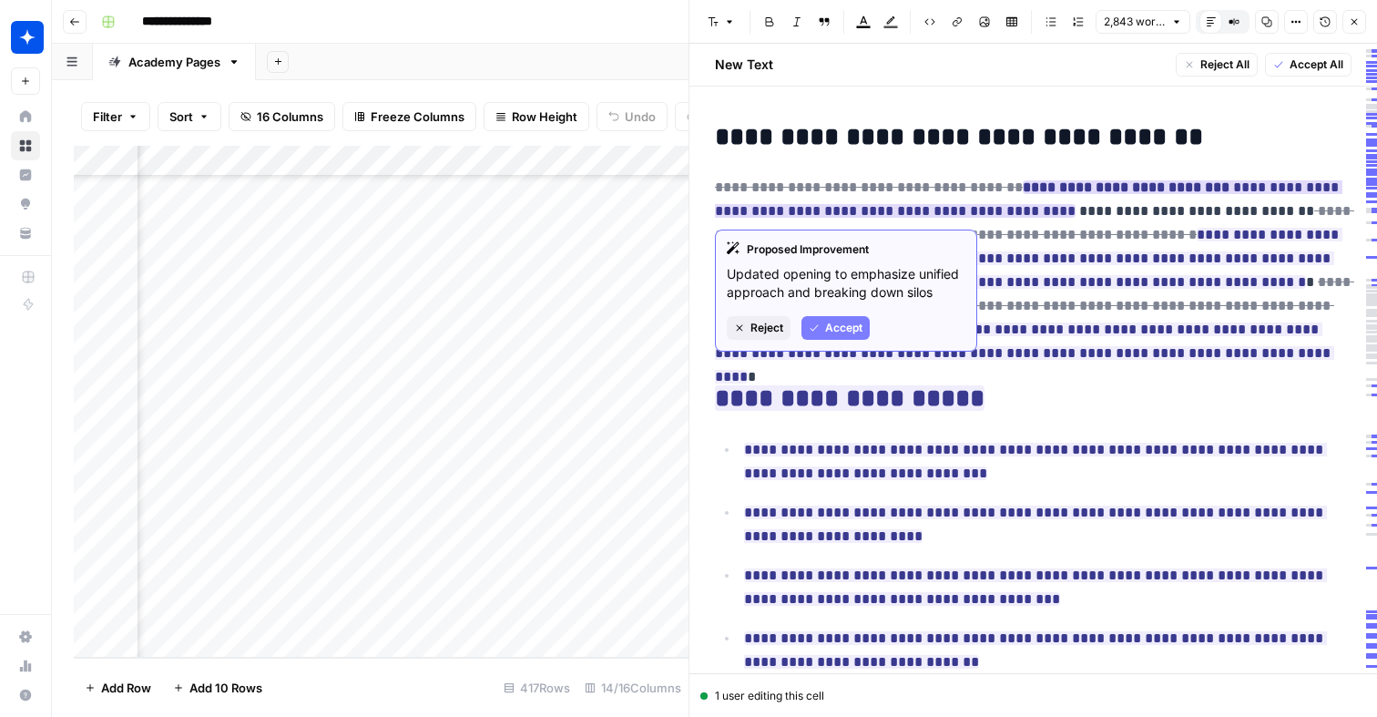 The width and height of the screenshot is (1377, 717). What do you see at coordinates (25, 666) in the screenshot?
I see `a: Usage` at bounding box center [25, 666].